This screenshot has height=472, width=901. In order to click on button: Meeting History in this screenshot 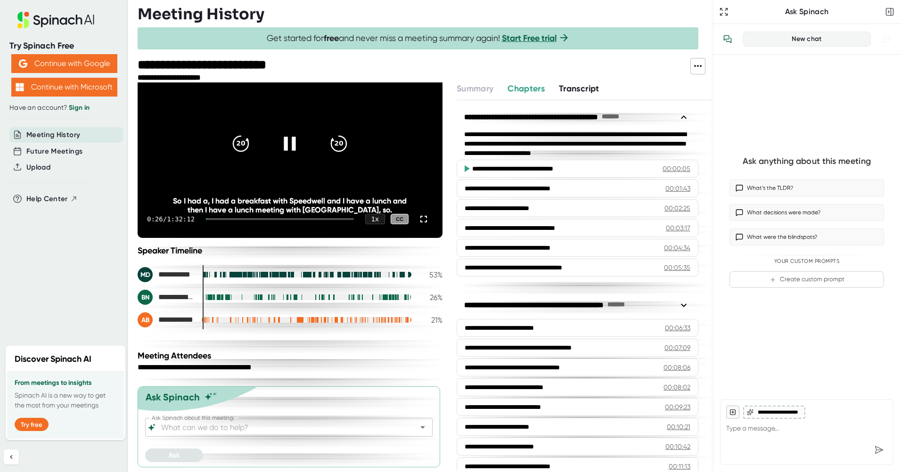, I will do `click(53, 135)`.